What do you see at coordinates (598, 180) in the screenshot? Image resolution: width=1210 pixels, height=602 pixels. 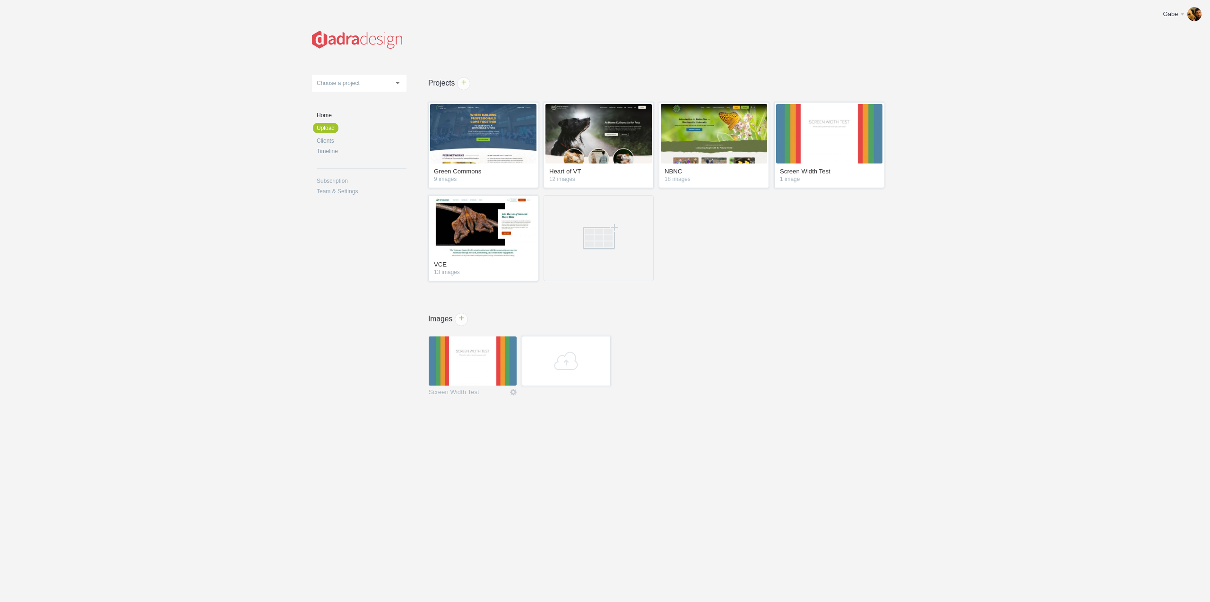 I see `em: 12 images` at bounding box center [598, 180].